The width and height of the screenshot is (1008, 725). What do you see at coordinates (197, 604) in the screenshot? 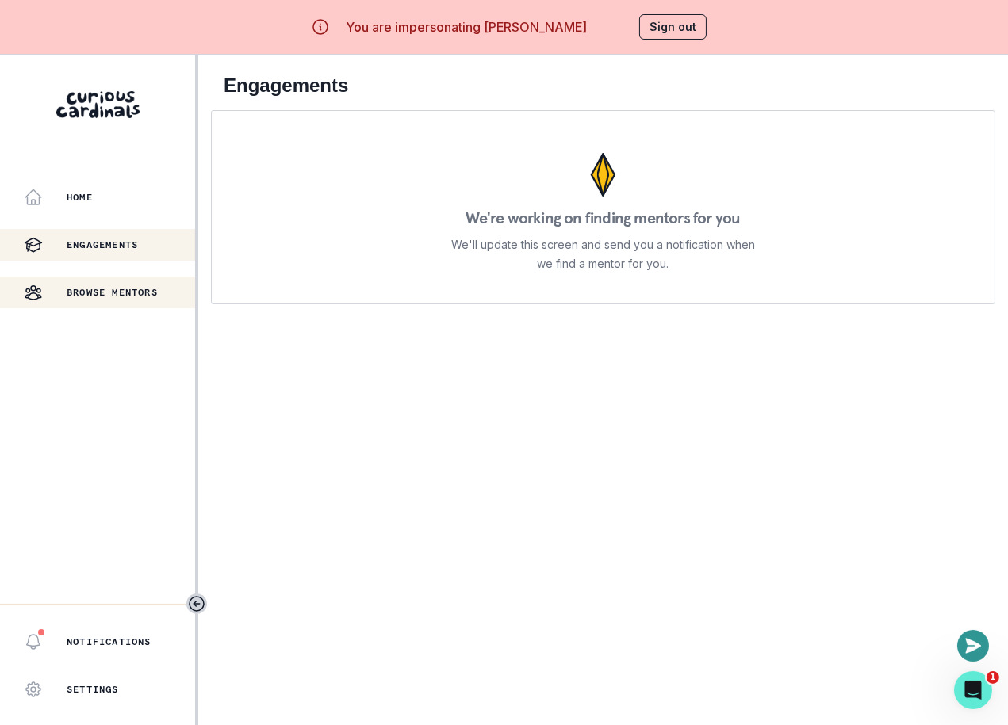
I see `button: Toggle sidebar` at bounding box center [197, 604].